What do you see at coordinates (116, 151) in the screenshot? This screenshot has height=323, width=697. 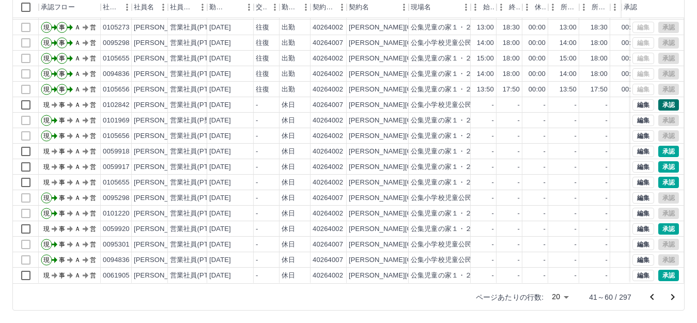 I see `div: 0059918` at bounding box center [116, 151].